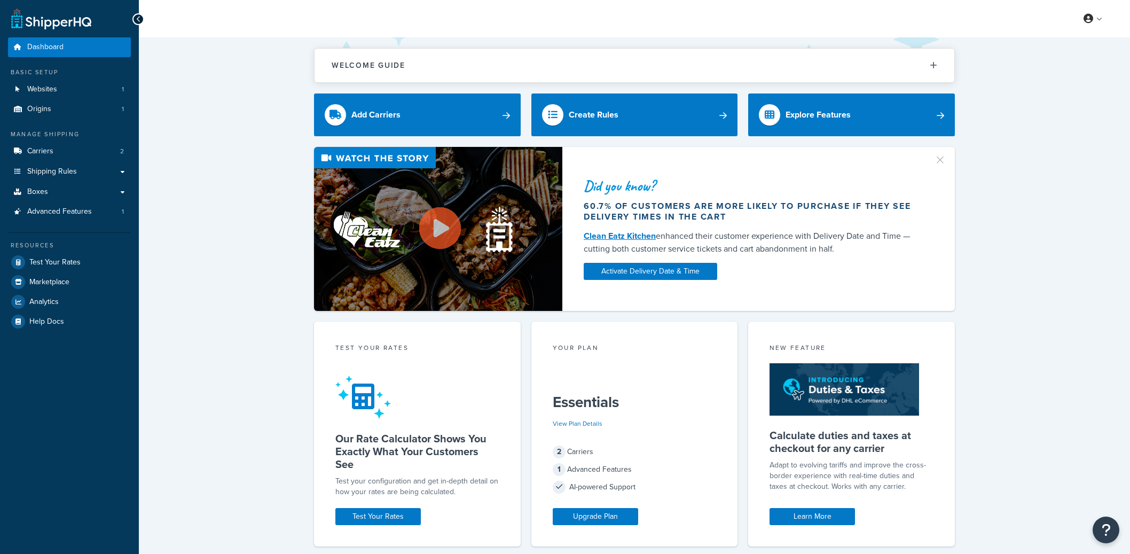 The height and width of the screenshot is (554, 1130). Describe the element at coordinates (753, 212) in the screenshot. I see `div: 60.7% of customers are more likely to purchase if they see delivery times in the cart` at that location.